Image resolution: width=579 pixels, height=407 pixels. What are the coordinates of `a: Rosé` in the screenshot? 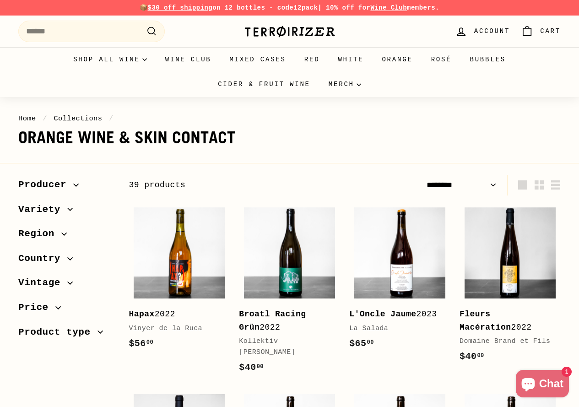 It's located at (441, 59).